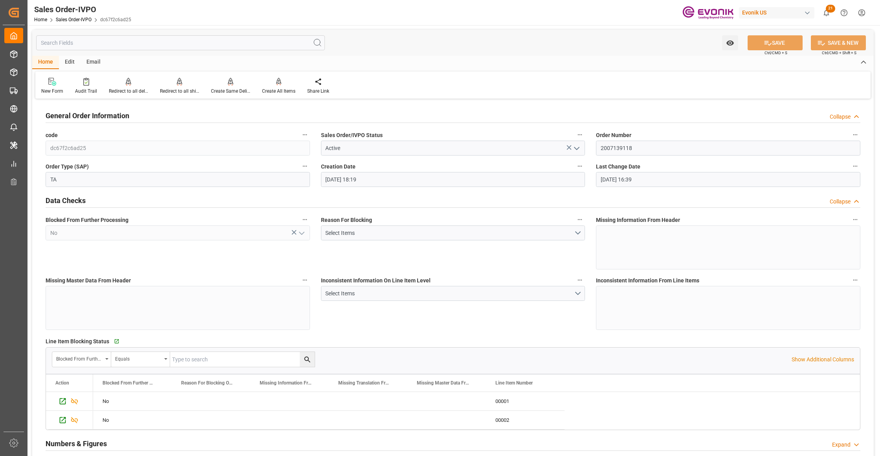 The width and height of the screenshot is (880, 456). I want to click on input: Search Fields, so click(180, 43).